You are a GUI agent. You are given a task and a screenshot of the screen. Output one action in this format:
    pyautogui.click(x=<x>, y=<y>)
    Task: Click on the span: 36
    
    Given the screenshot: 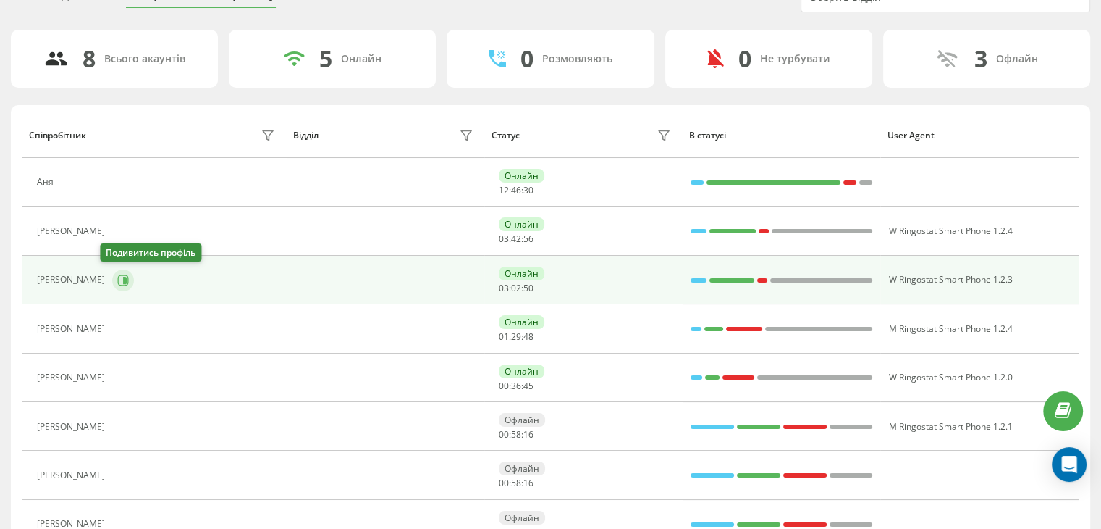 What is the action you would take?
    pyautogui.click(x=516, y=385)
    